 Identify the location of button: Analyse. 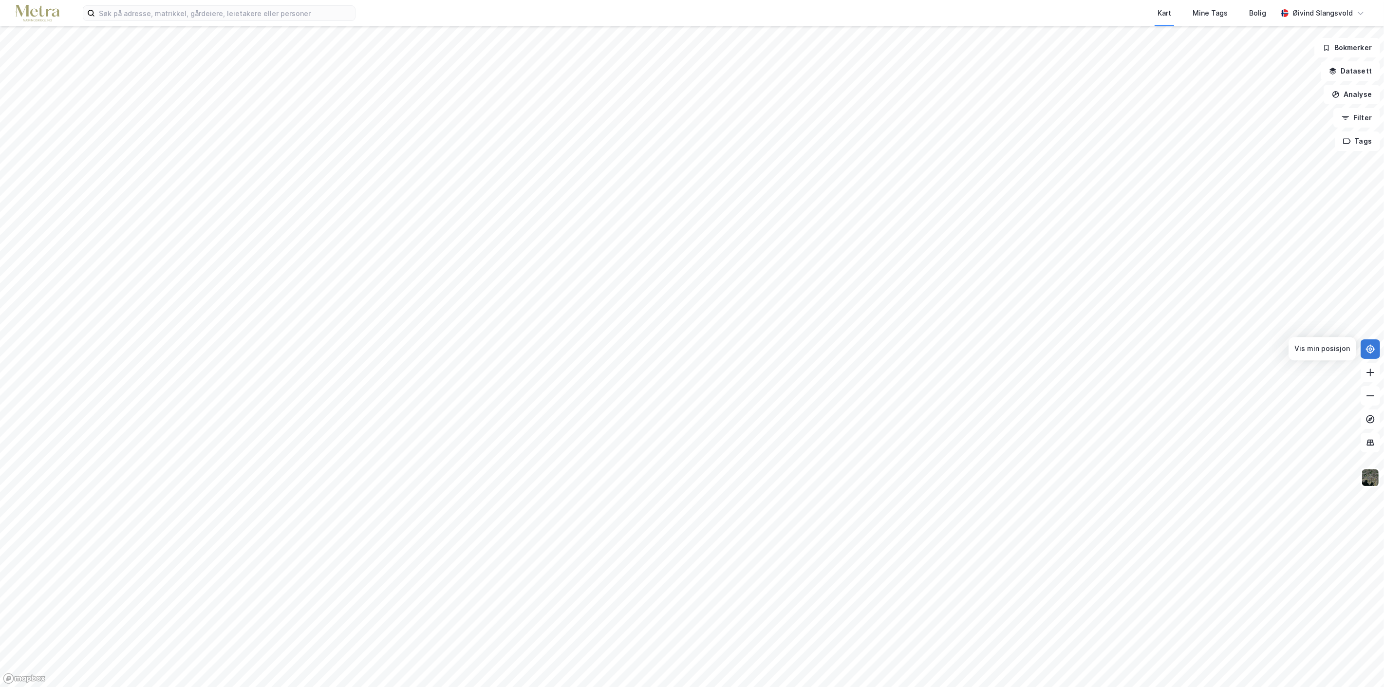
(1352, 94).